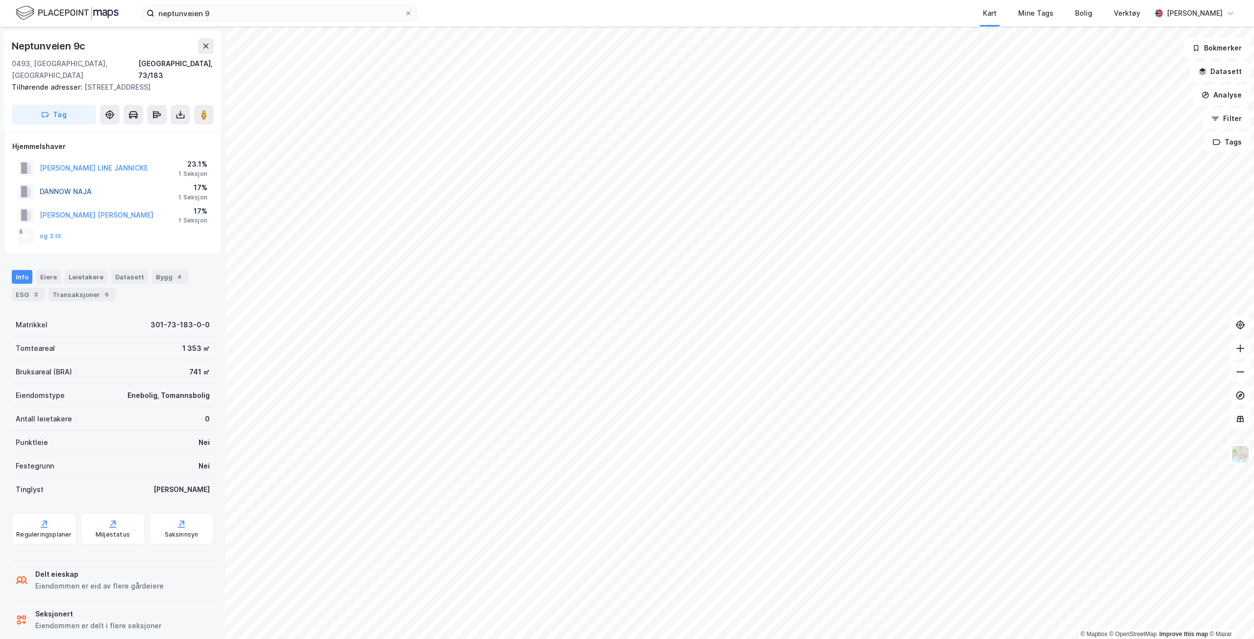 Image resolution: width=1254 pixels, height=639 pixels. Describe the element at coordinates (207, 419) in the screenshot. I see `div: 0` at that location.